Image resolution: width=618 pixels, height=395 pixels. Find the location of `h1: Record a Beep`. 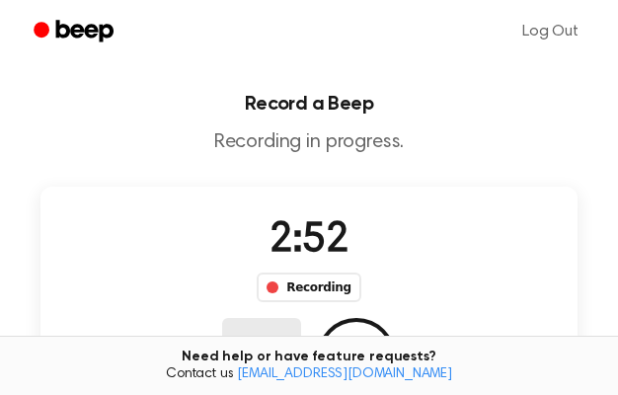

h1: Record a Beep is located at coordinates (309, 105).